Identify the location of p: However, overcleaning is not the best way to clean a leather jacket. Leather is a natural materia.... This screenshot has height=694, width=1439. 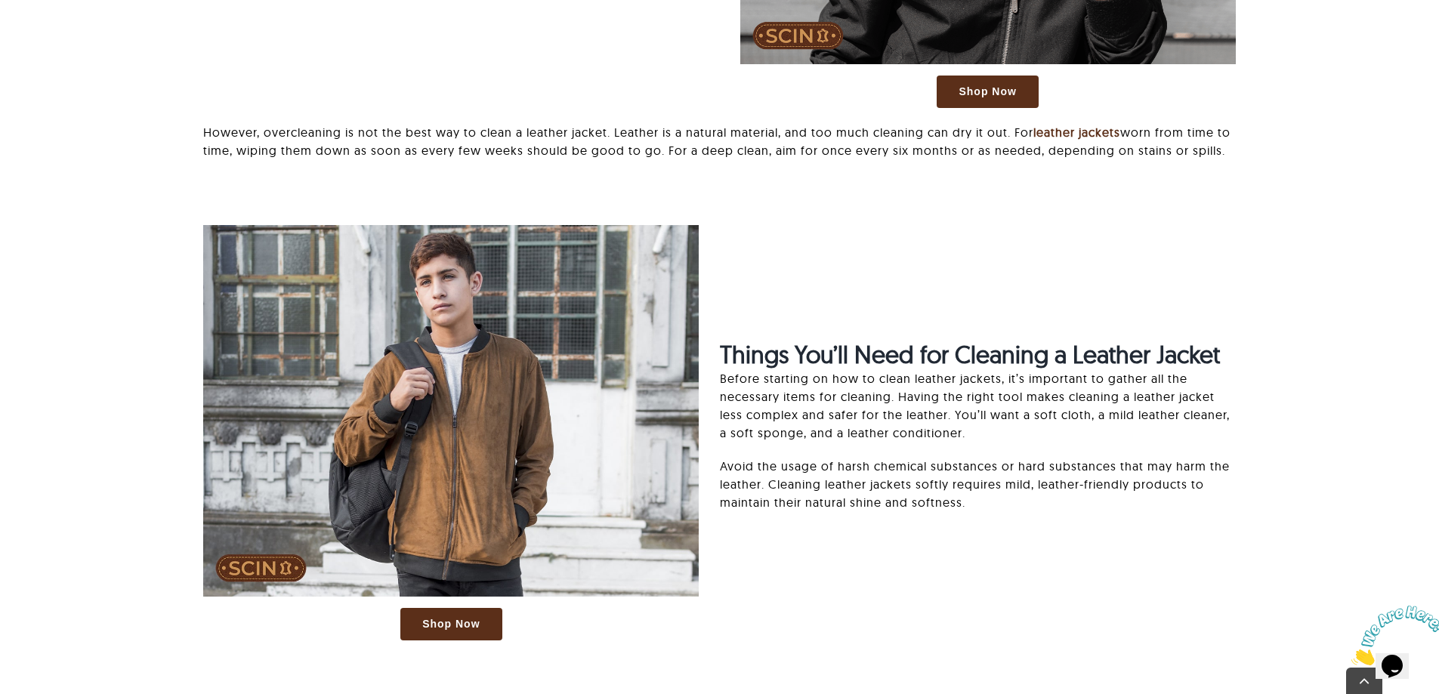
(719, 141).